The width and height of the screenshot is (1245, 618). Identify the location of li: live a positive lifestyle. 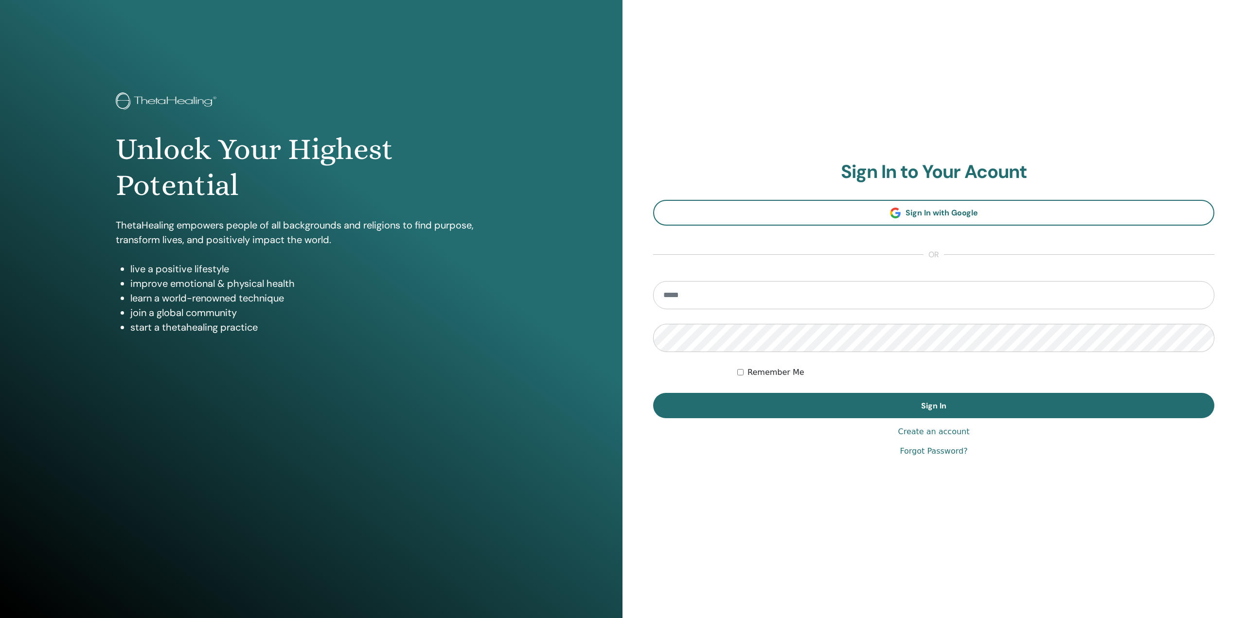
(318, 269).